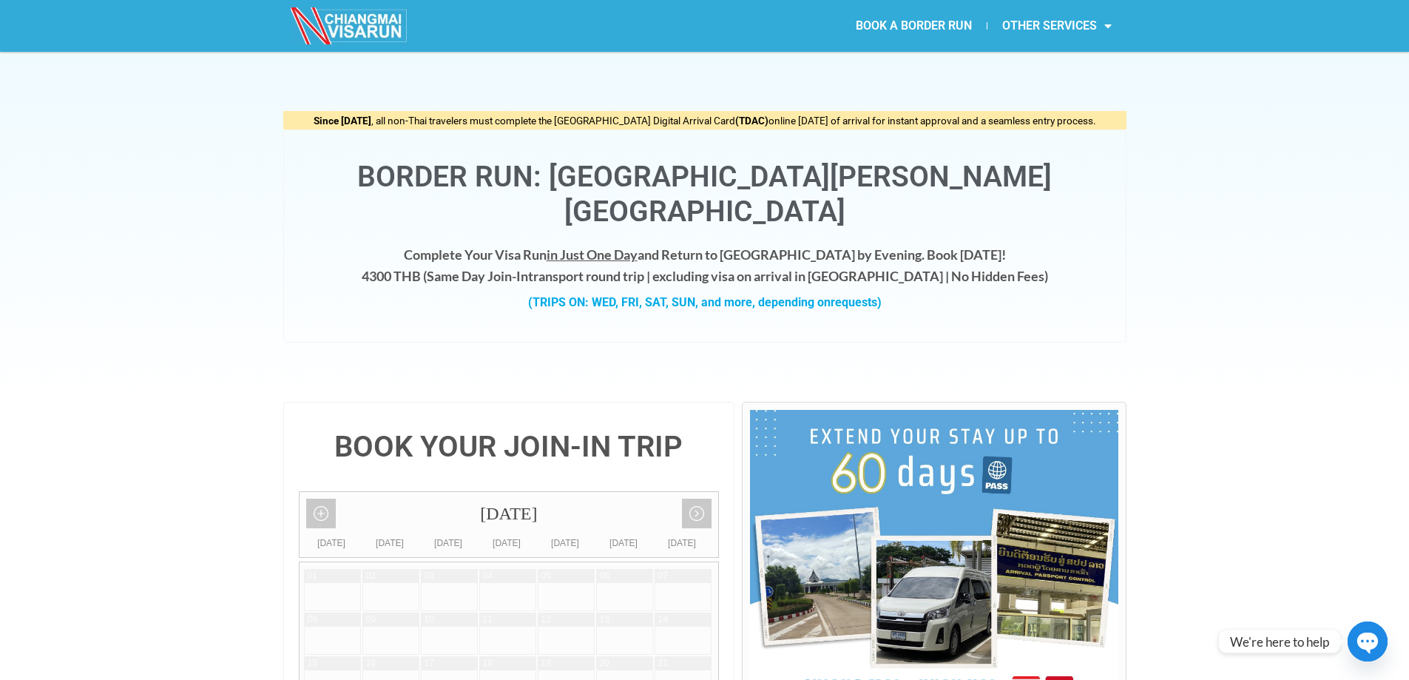 This screenshot has width=1409, height=680. Describe the element at coordinates (371, 619) in the screenshot. I see `div: 09` at that location.